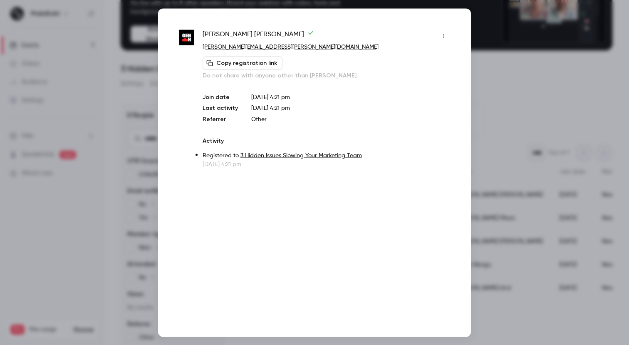  Describe the element at coordinates (351, 119) in the screenshot. I see `p: Other` at that location.